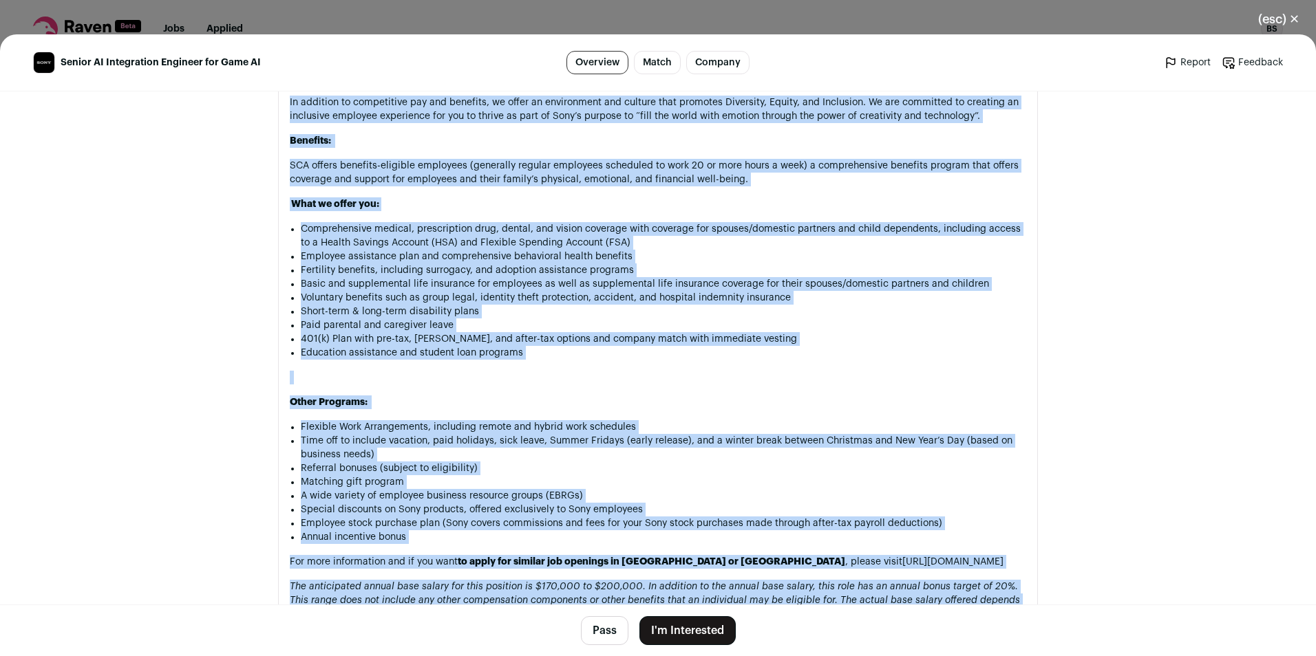 Image resolution: width=1316 pixels, height=656 pixels. What do you see at coordinates (663, 537) in the screenshot?
I see `p: Annual incentive bonus` at bounding box center [663, 537].